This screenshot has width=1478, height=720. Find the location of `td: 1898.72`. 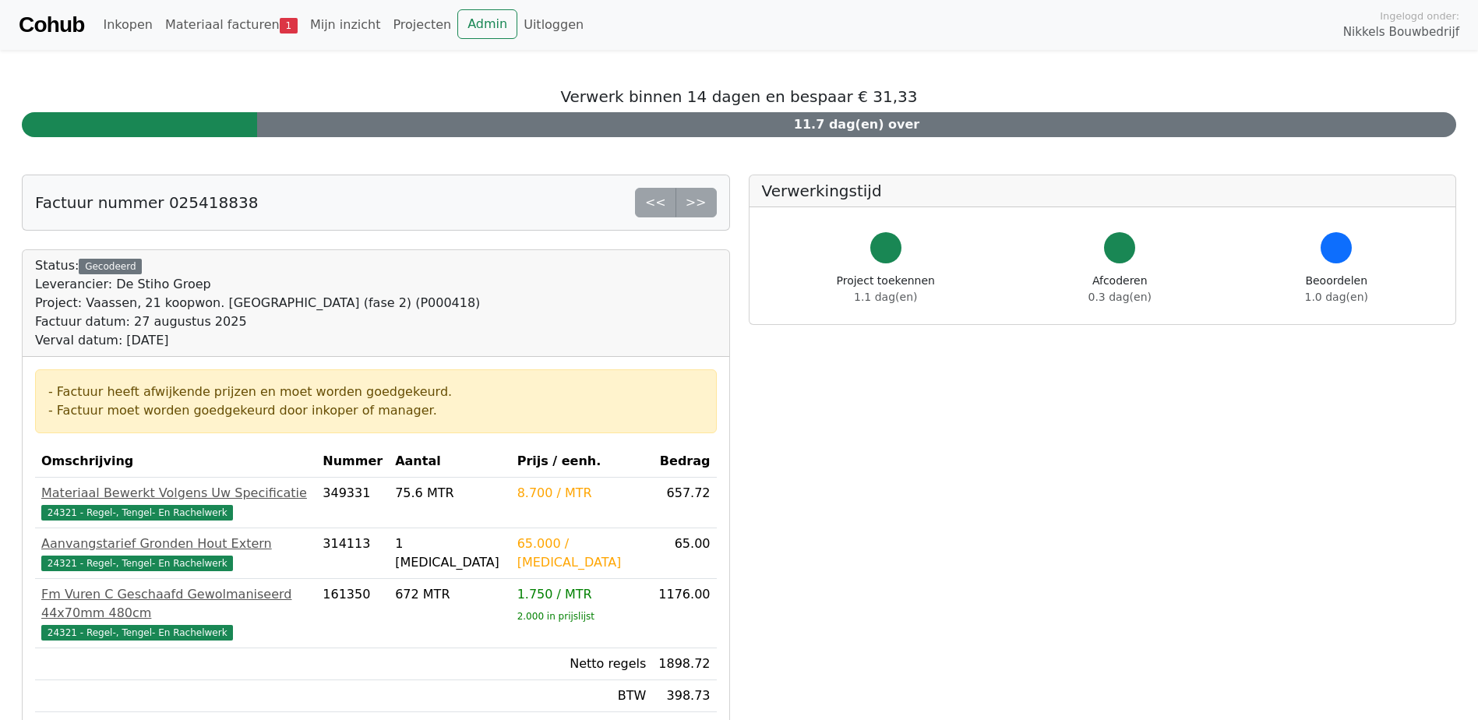

td: 1898.72 is located at coordinates (684, 664).